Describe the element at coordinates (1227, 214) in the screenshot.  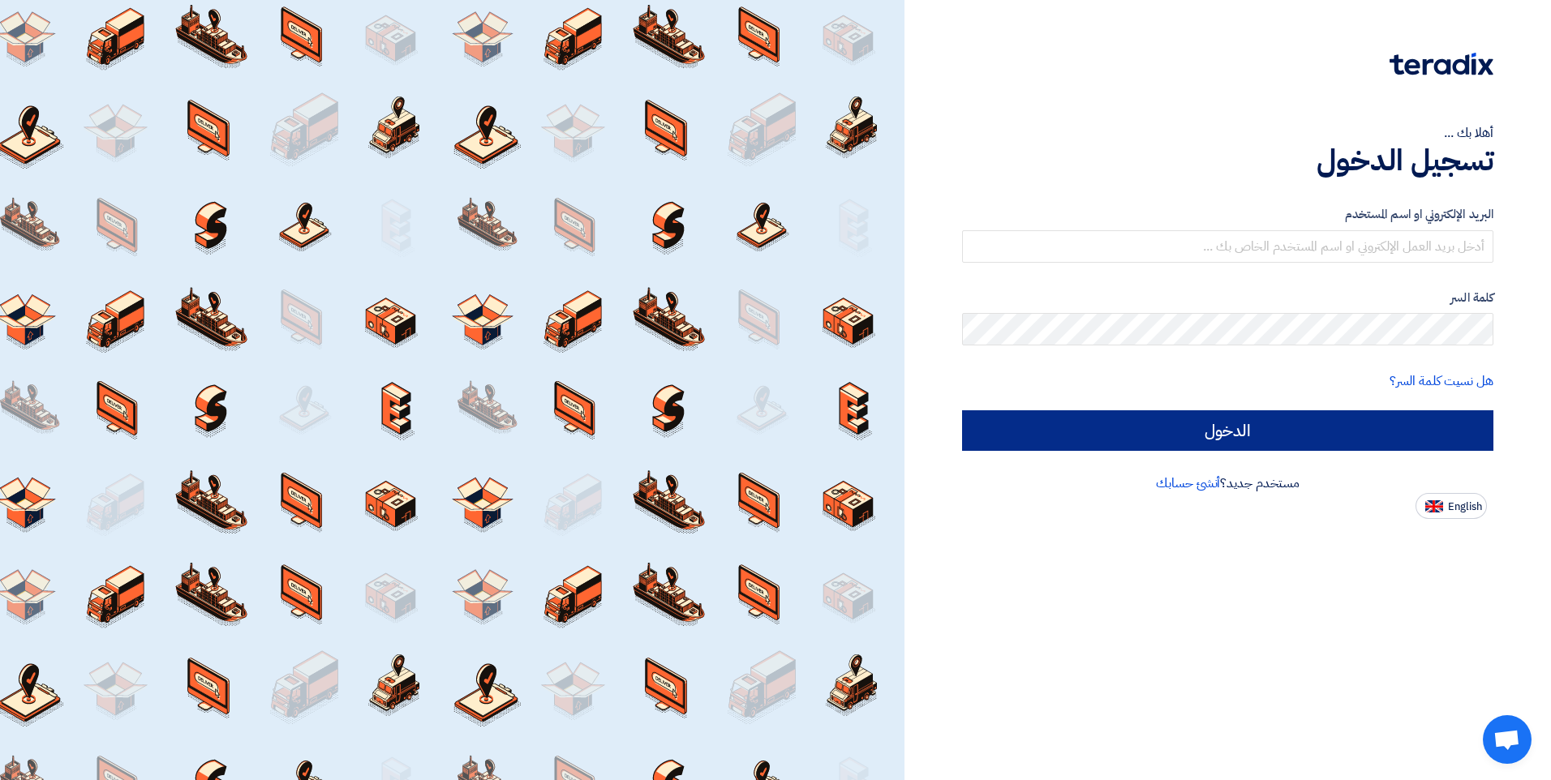
I see `label: البريد الإلكتروني او اسم المستخدم` at that location.